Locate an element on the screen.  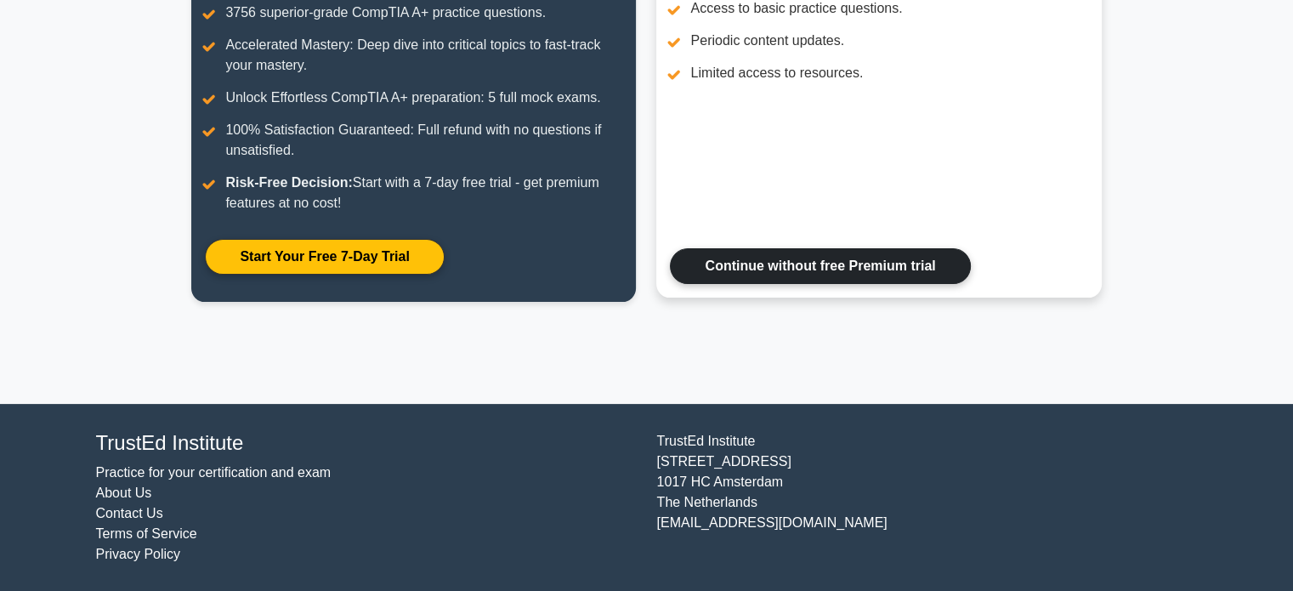
a: Privacy Policy is located at coordinates (139, 554).